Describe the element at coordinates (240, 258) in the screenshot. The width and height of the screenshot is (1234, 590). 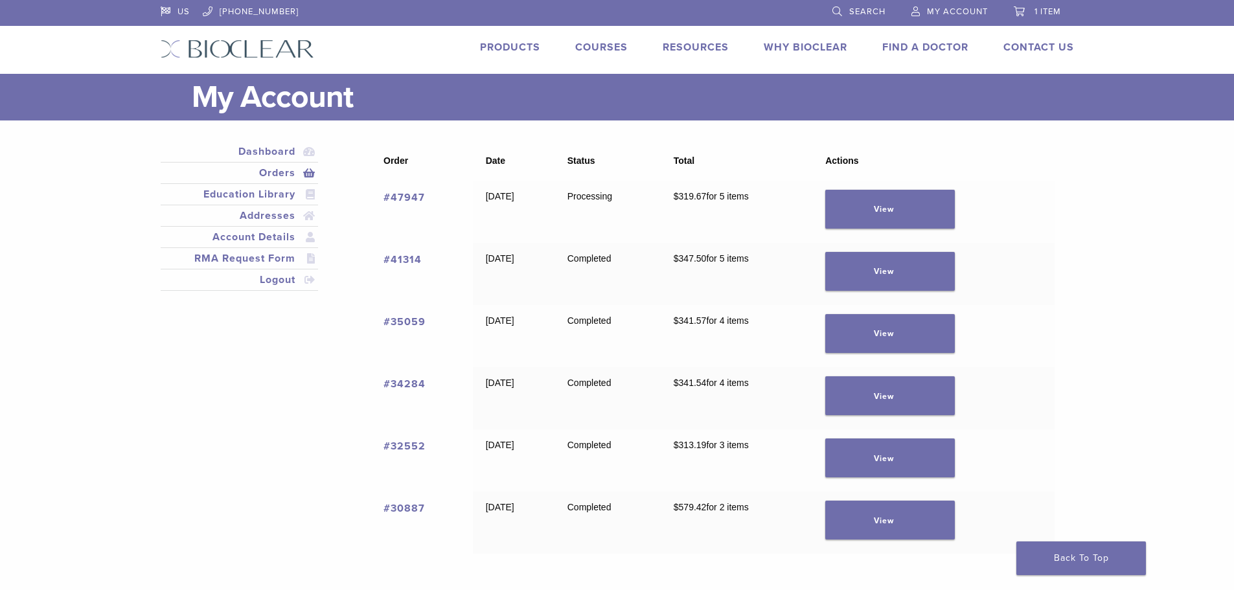
I see `a: RMA Request Form` at that location.